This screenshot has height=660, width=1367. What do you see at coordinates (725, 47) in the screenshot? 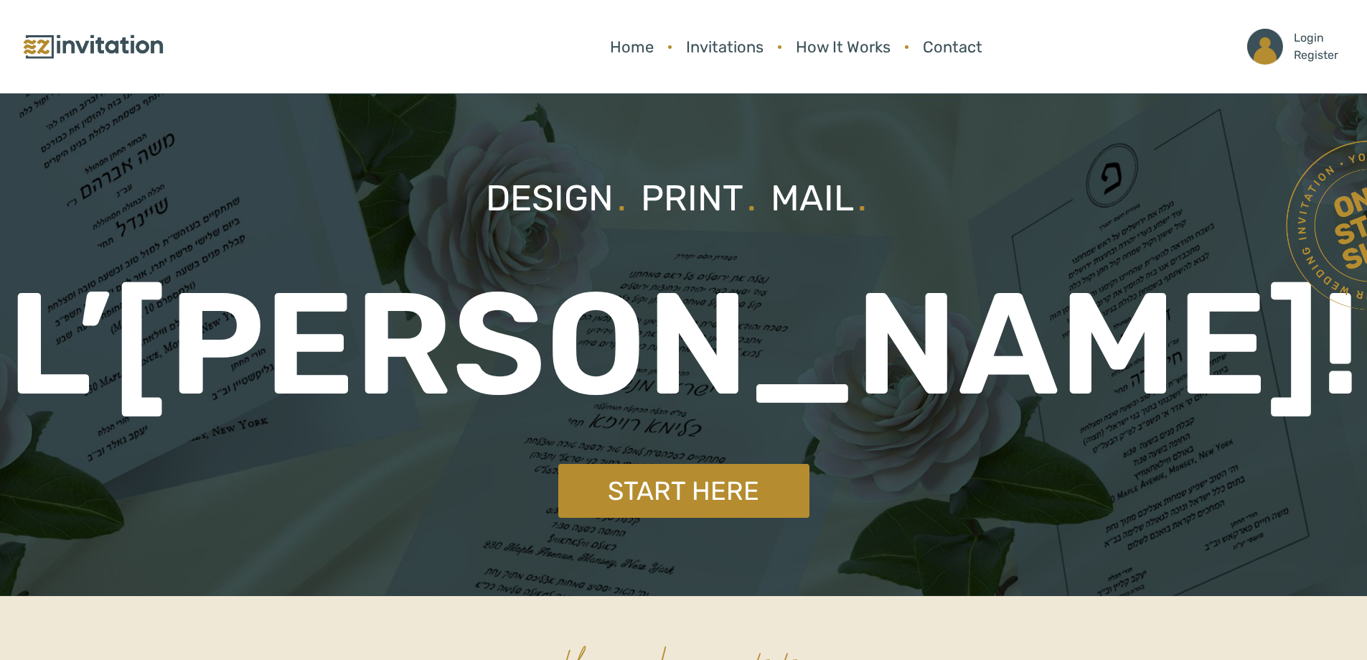
I see `a: Invitations` at bounding box center [725, 47].